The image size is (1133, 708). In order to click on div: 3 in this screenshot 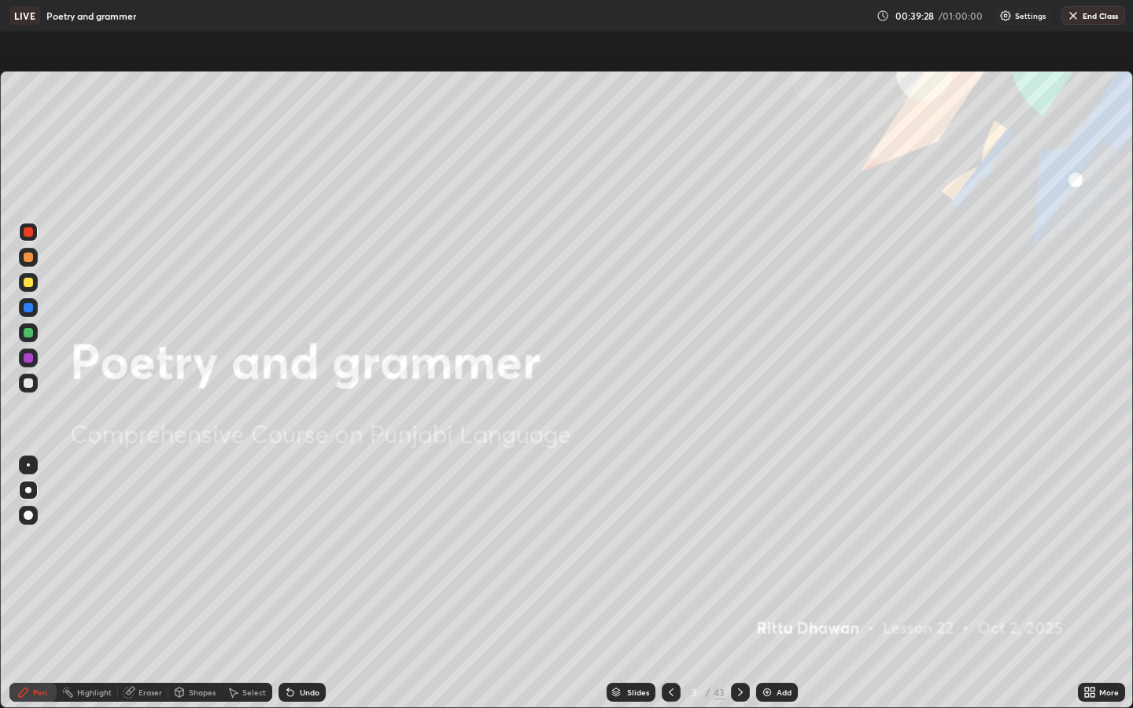, I will do `click(695, 692)`.